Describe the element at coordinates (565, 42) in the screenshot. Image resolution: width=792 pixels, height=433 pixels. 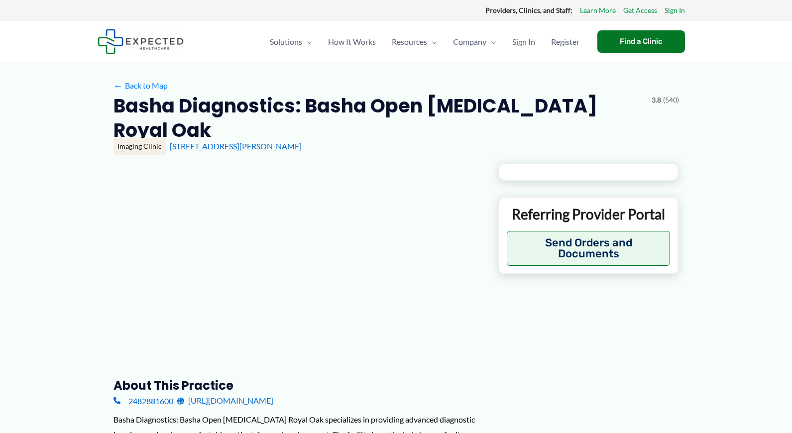
I see `span: Register` at that location.